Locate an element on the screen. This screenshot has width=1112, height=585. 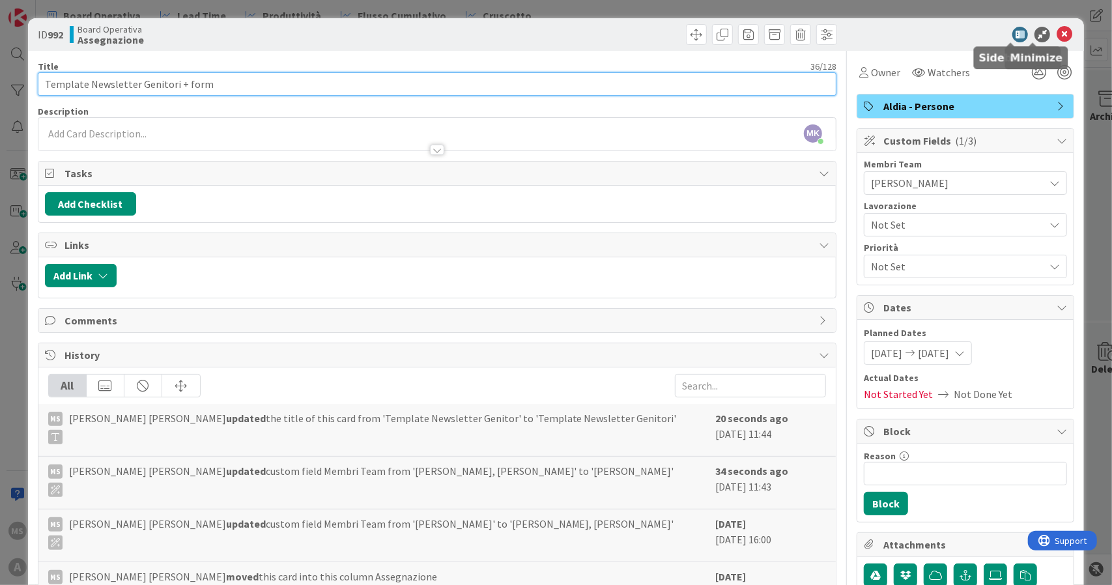
b: Assegnazione is located at coordinates (111, 40).